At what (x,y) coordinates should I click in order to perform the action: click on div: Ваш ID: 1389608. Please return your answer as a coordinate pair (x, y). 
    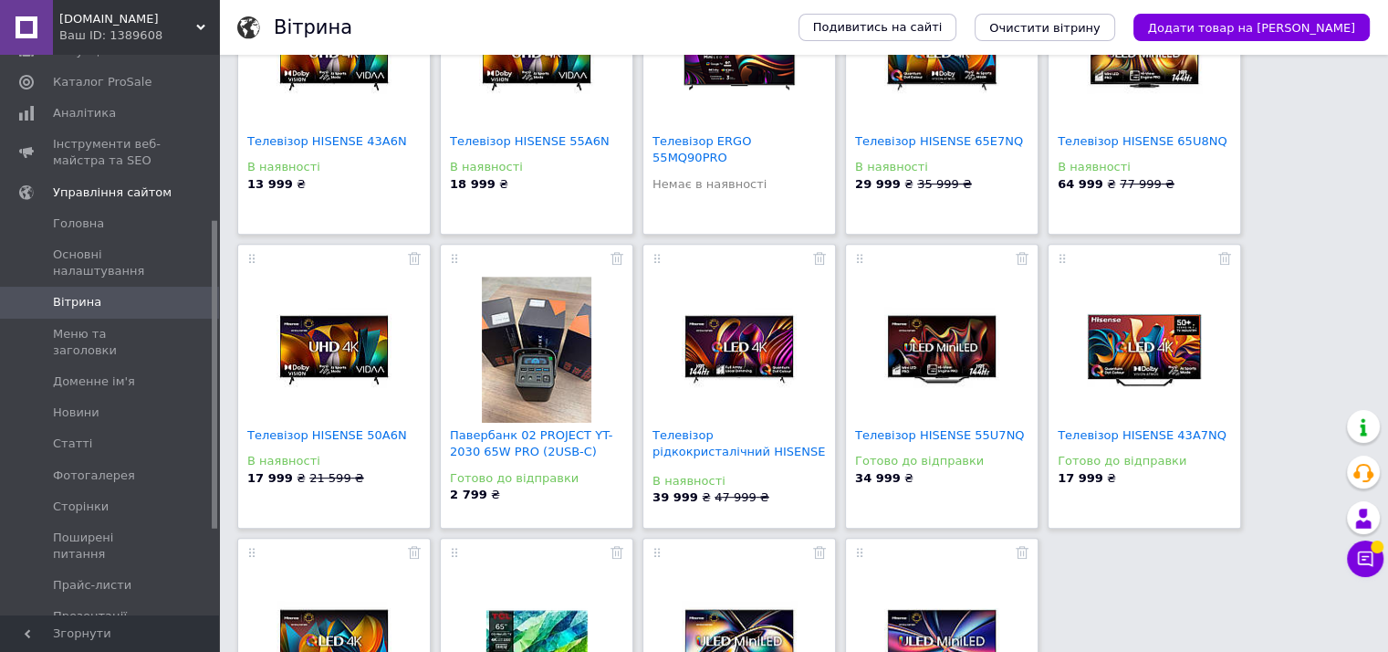
    Looking at the image, I should click on (139, 36).